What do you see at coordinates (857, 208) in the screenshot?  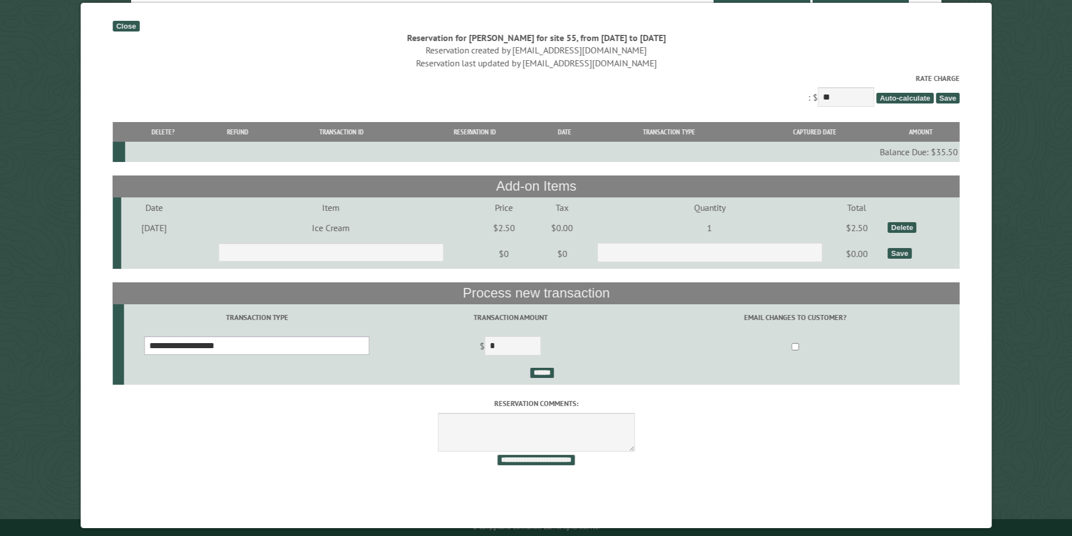 I see `td: Total` at bounding box center [857, 208].